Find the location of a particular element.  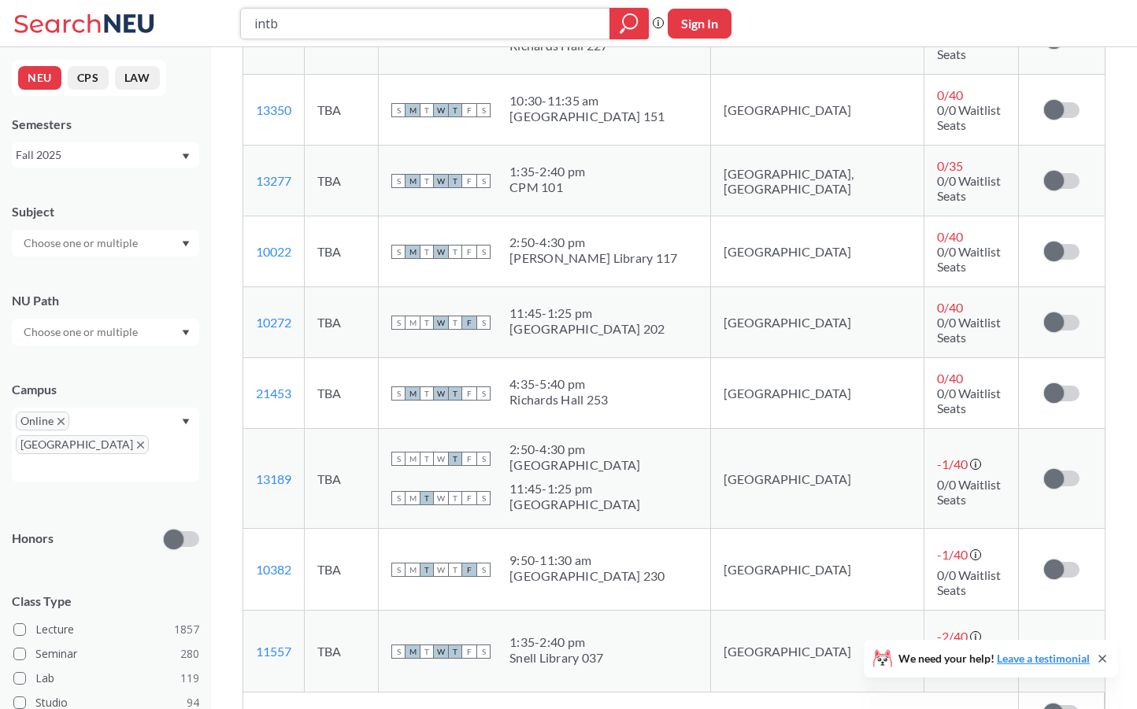

label: Lab is located at coordinates (106, 679).